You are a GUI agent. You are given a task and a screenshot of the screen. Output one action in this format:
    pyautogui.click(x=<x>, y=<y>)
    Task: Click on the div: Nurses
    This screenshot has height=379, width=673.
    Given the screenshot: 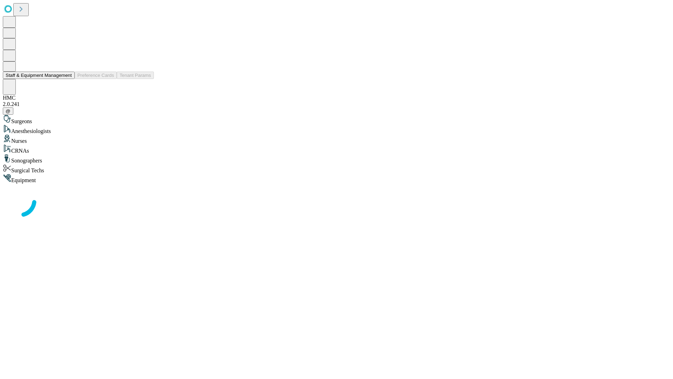 What is the action you would take?
    pyautogui.click(x=337, y=139)
    